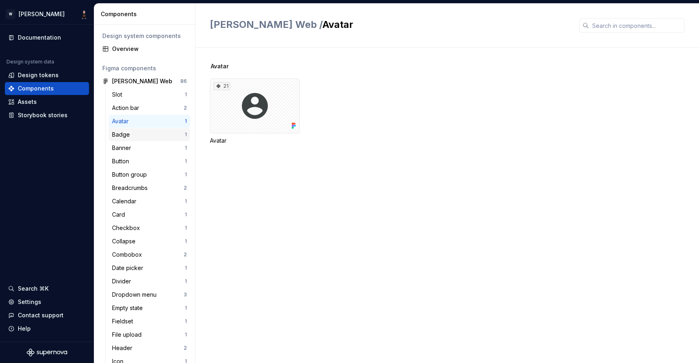 This screenshot has width=699, height=363. Describe the element at coordinates (149, 255) in the screenshot. I see `a: Combobox2` at that location.